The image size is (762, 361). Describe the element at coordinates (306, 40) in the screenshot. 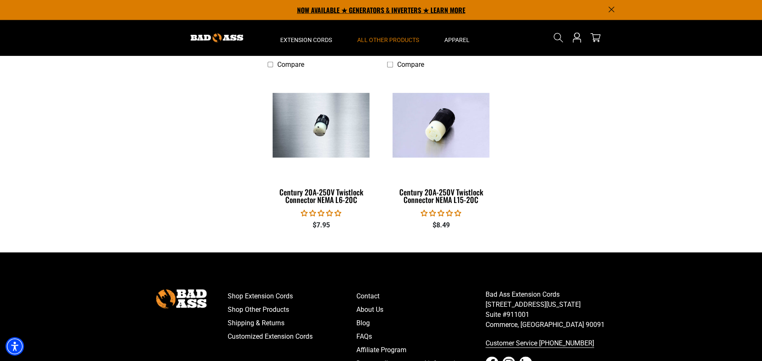

I see `span: Extension Cords` at that location.